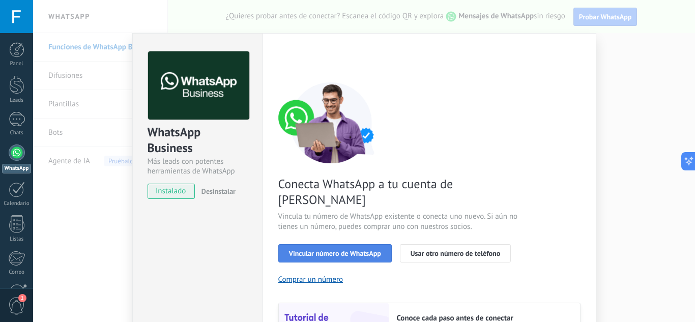 This screenshot has height=322, width=695. What do you see at coordinates (17, 204) in the screenshot?
I see `div: Calendario` at bounding box center [17, 204].